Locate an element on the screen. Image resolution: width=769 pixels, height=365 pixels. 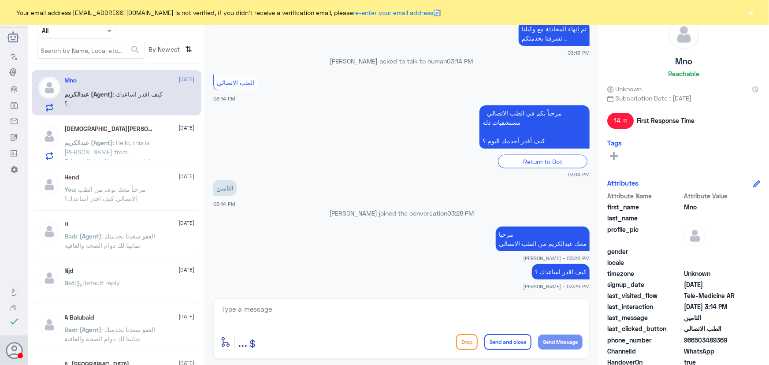
button: Drop is located at coordinates (467, 342).